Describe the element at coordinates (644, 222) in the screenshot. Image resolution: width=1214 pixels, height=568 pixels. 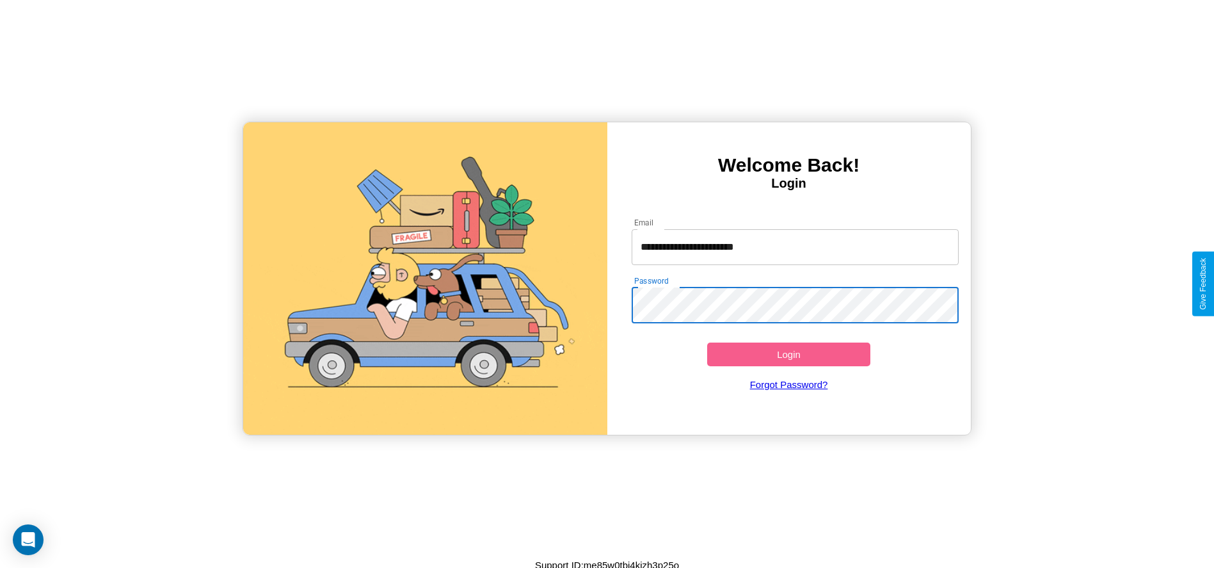
I see `label: Email` at that location.